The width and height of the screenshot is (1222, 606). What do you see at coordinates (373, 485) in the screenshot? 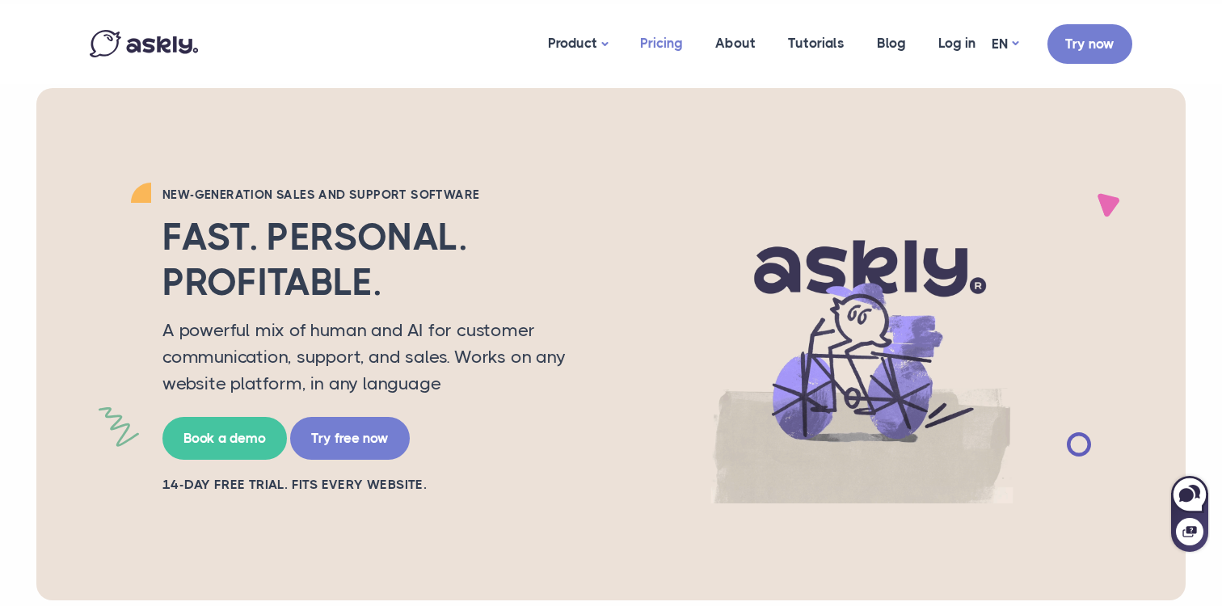
I see `h2: 14-day free trial. Fits every website.` at bounding box center [373, 485].